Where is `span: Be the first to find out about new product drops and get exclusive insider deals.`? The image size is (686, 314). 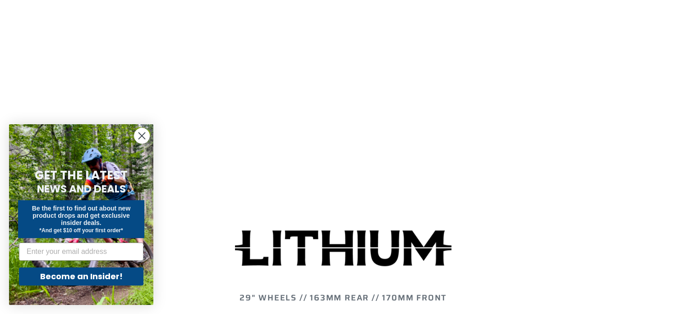 span: Be the first to find out about new product drops and get exclusive insider deals. is located at coordinates (81, 215).